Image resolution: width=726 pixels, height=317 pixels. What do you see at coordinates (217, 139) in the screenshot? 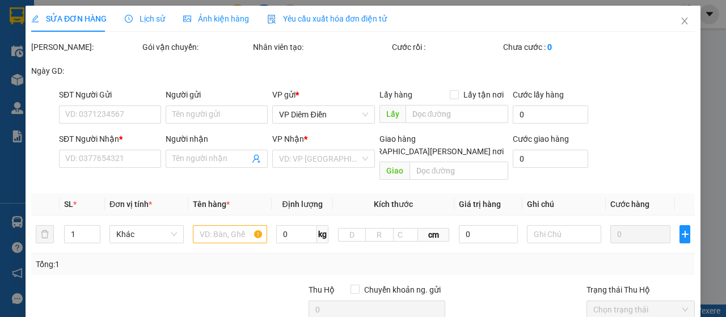
I see `div: Người nhận` at bounding box center [217, 139].